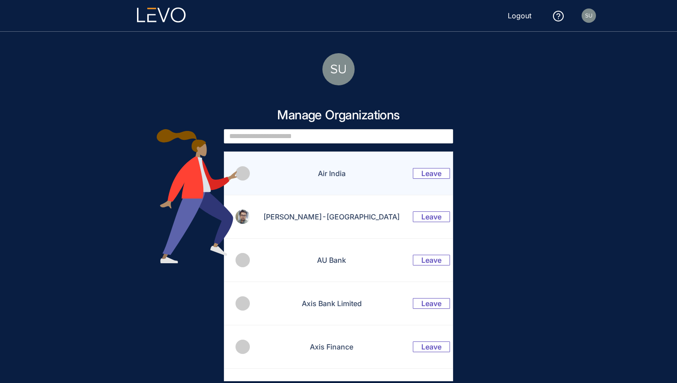  I want to click on h3: Manage Organizations, so click(338, 115).